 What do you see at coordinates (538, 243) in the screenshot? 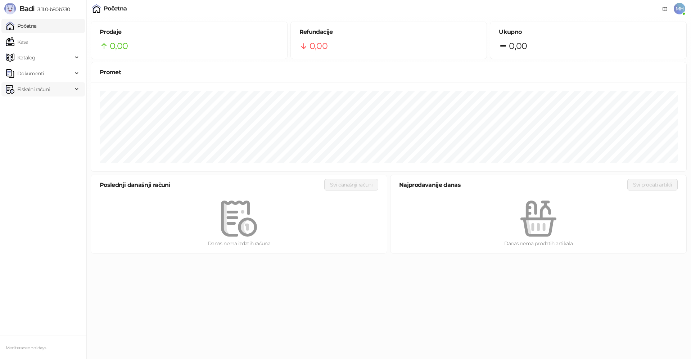
I see `div: Danas nema prodatih artikala` at bounding box center [538, 243].